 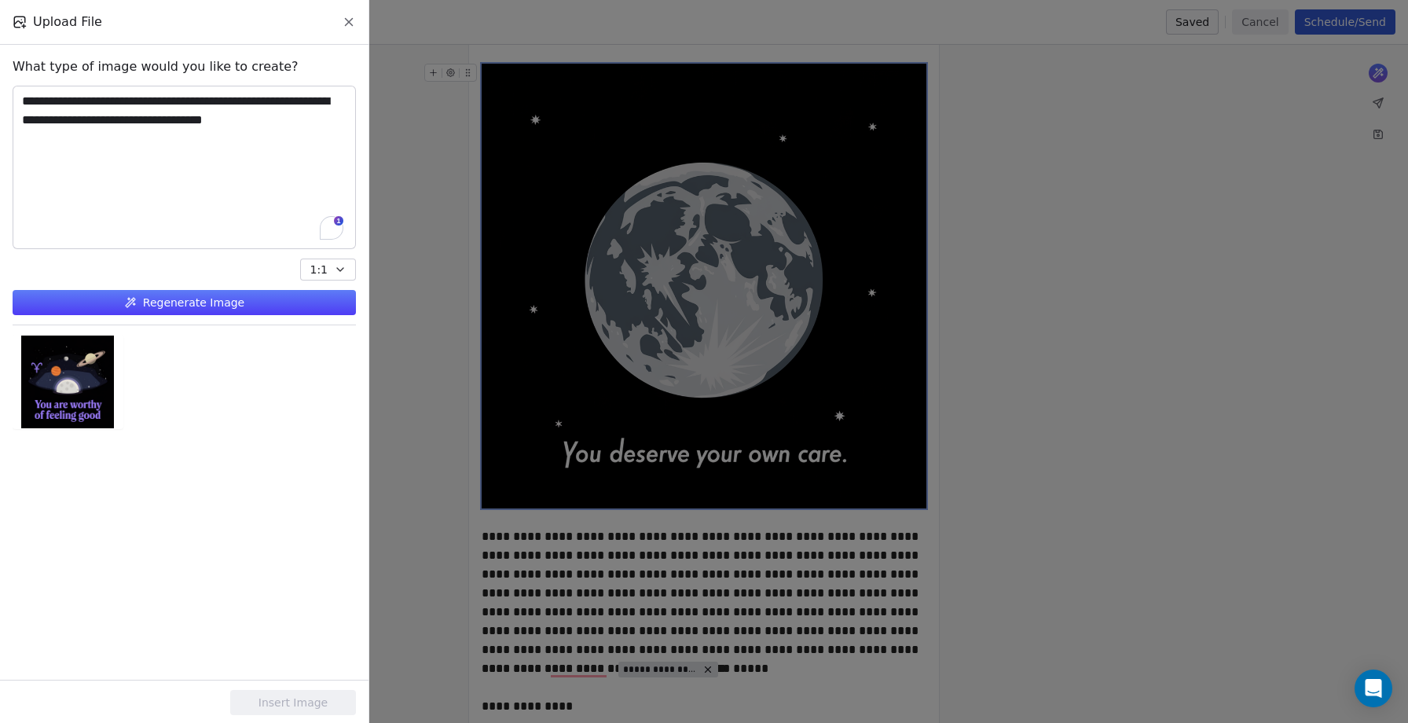 What do you see at coordinates (184, 303) in the screenshot?
I see `button: Regenerate Image` at bounding box center [184, 303].